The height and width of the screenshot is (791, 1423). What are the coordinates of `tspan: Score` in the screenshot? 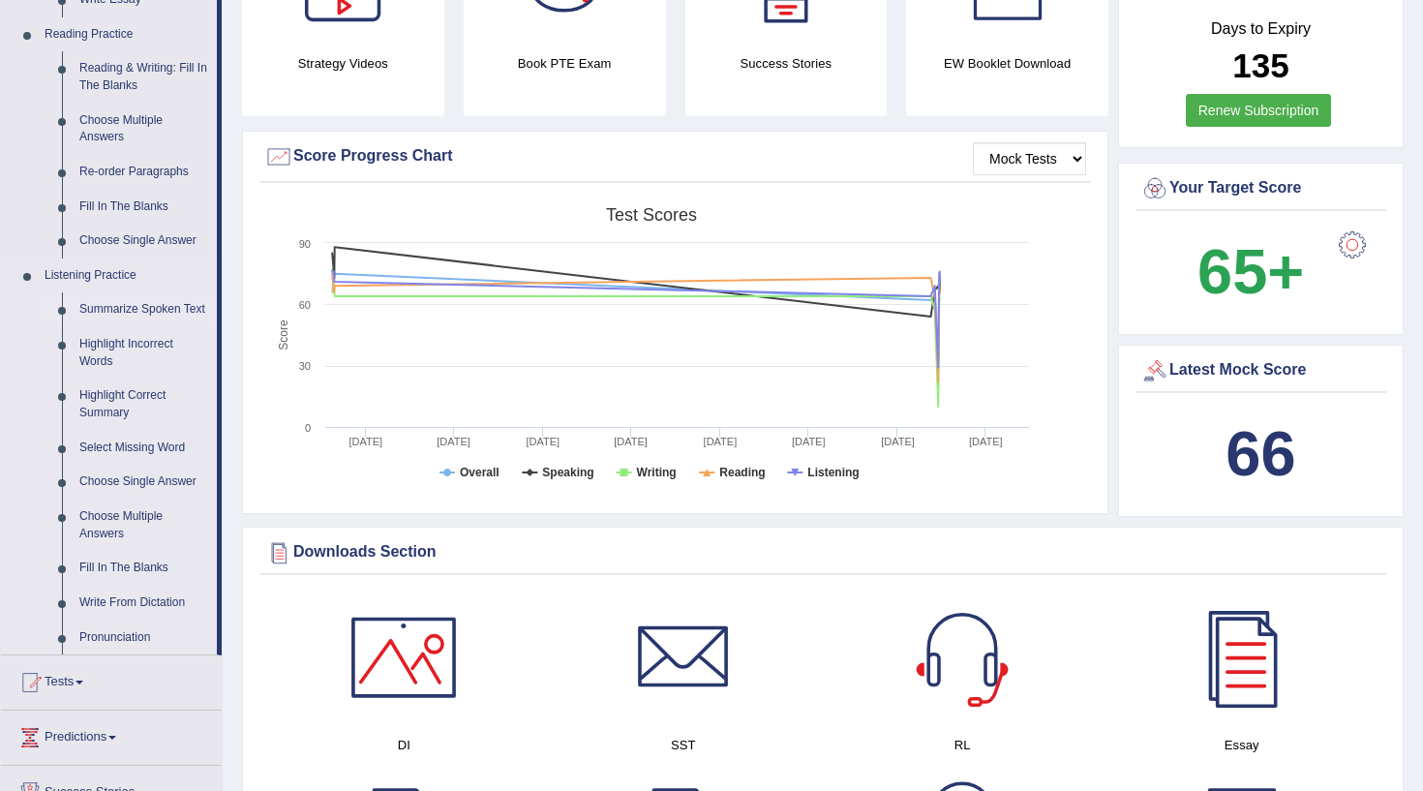 It's located at (284, 335).